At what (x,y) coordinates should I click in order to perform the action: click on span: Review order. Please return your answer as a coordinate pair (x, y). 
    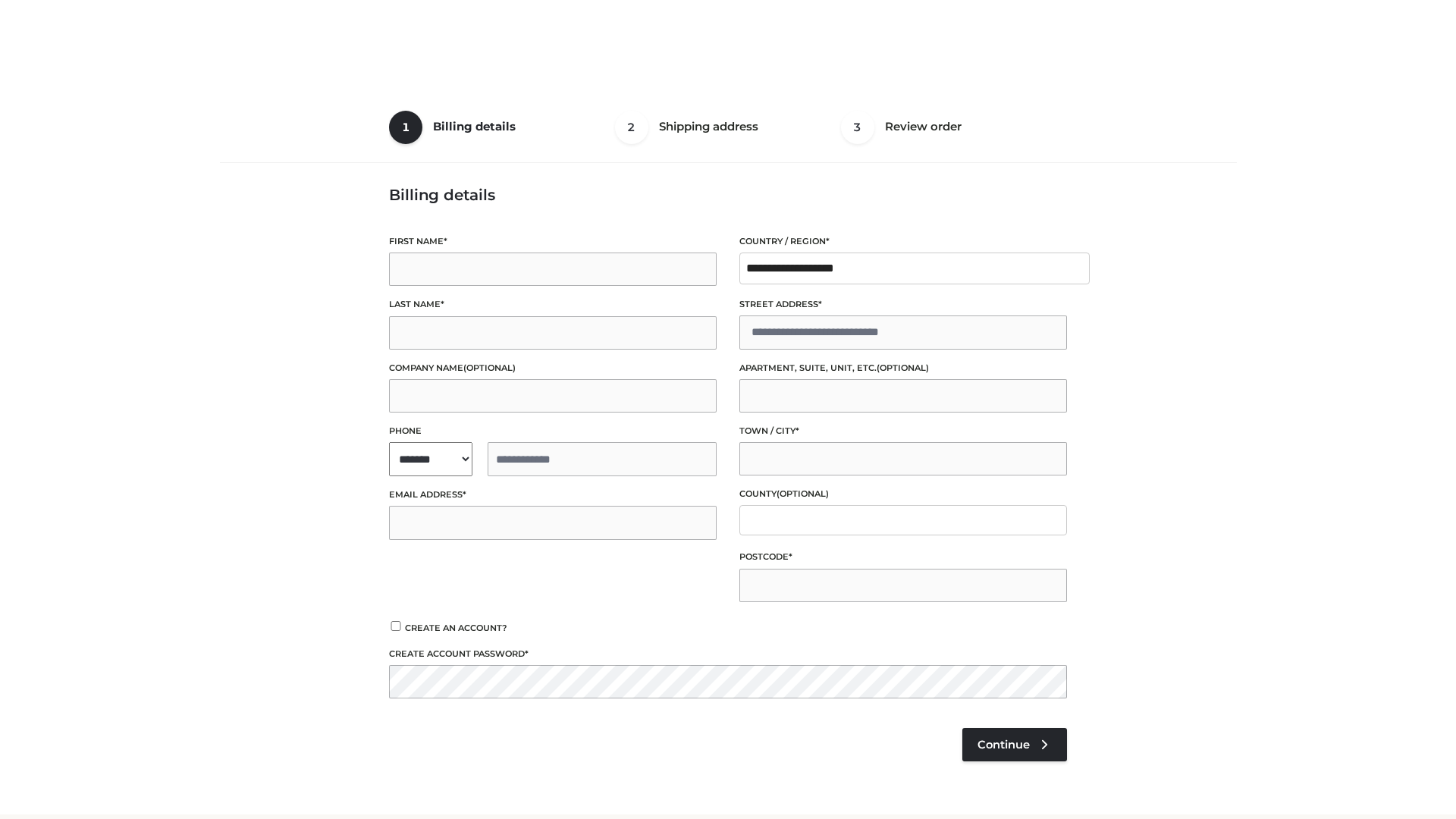
    Looking at the image, I should click on (923, 126).